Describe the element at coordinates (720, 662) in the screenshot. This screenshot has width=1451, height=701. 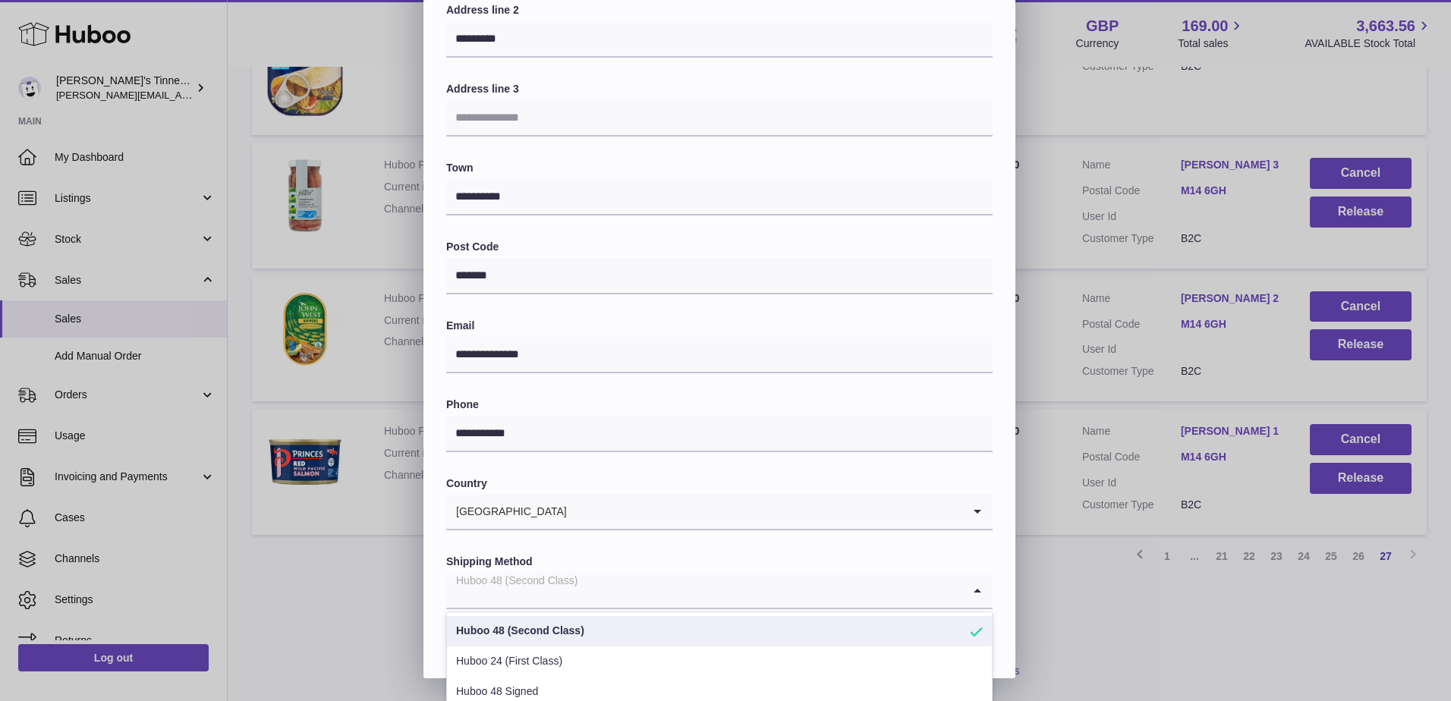
I see `li: Huboo 24 (First Class)` at that location.